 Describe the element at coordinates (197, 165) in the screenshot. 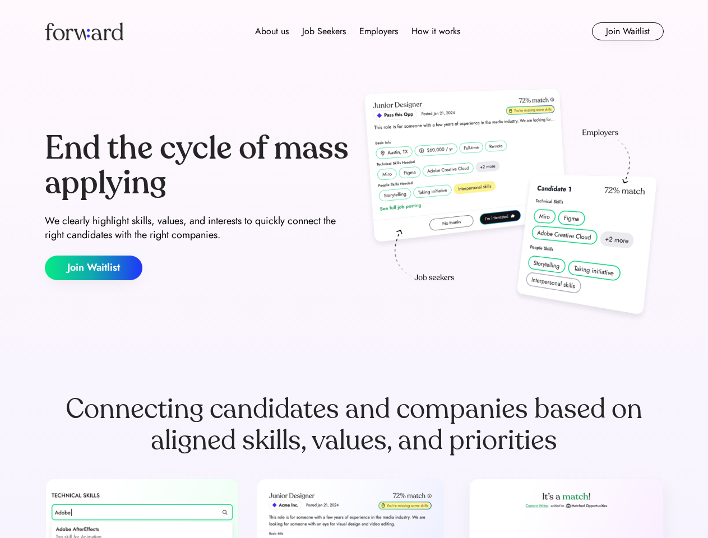

I see `div: End the cycle of mass applying` at that location.